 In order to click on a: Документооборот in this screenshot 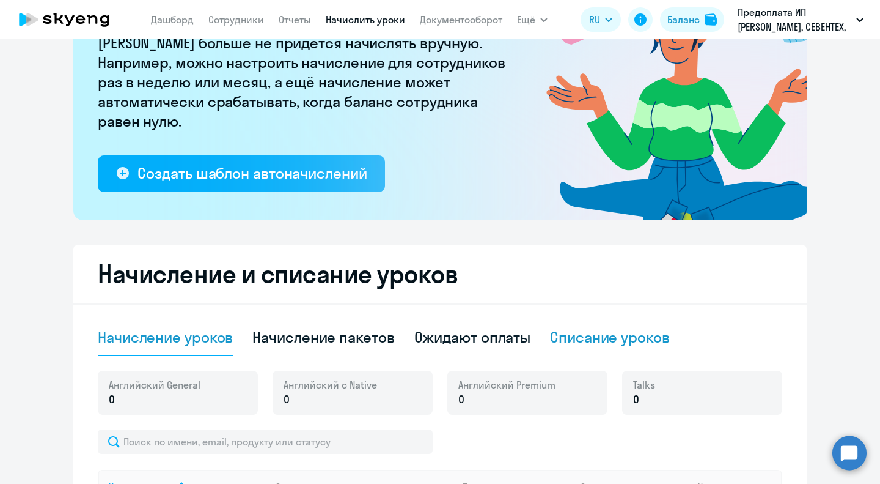, I will do `click(461, 20)`.